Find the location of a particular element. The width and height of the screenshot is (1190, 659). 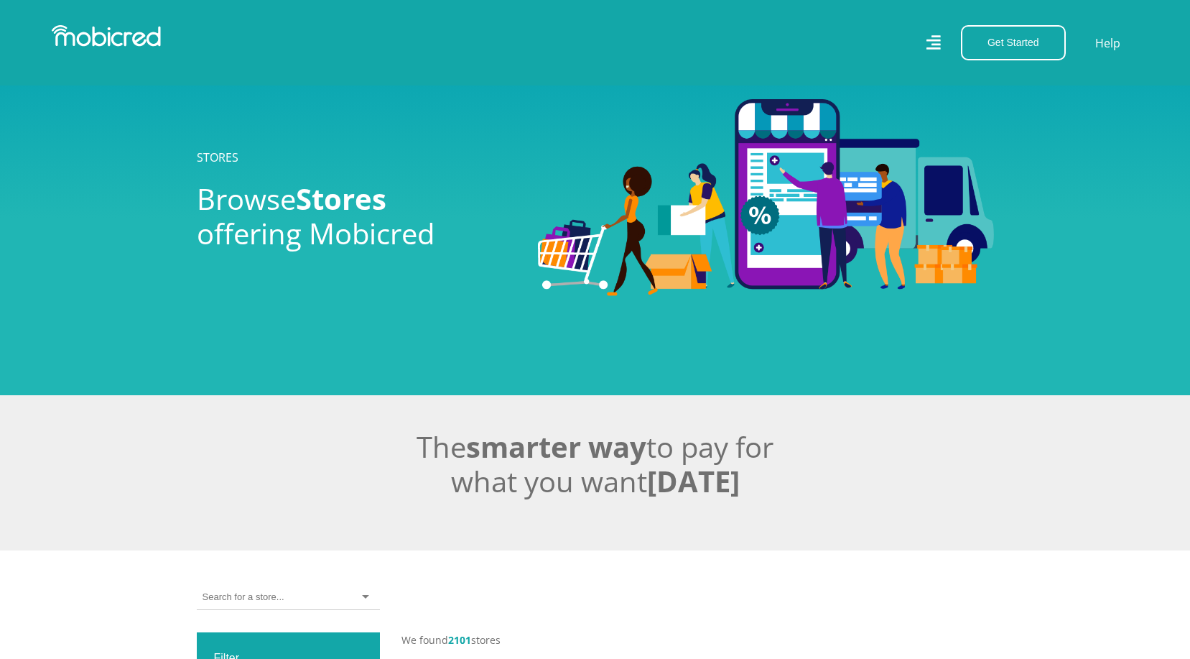

button: Get Started is located at coordinates (1014, 42).